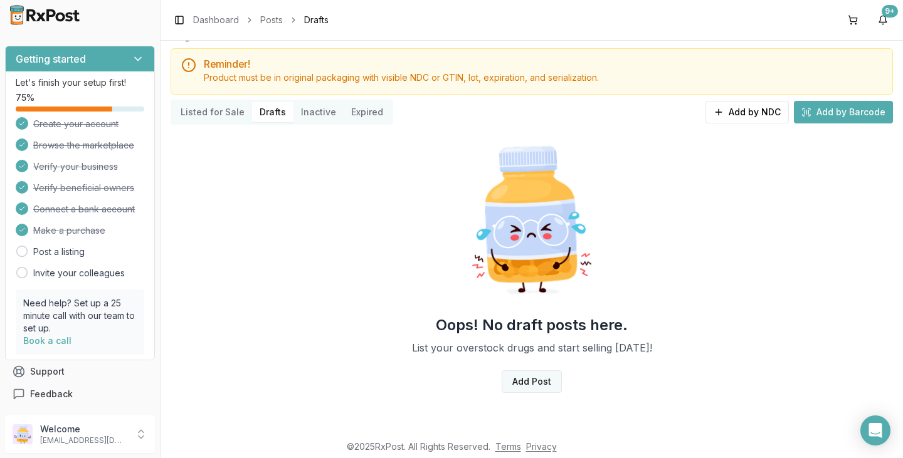  What do you see at coordinates (883, 20) in the screenshot?
I see `button: 9+` at bounding box center [883, 20].